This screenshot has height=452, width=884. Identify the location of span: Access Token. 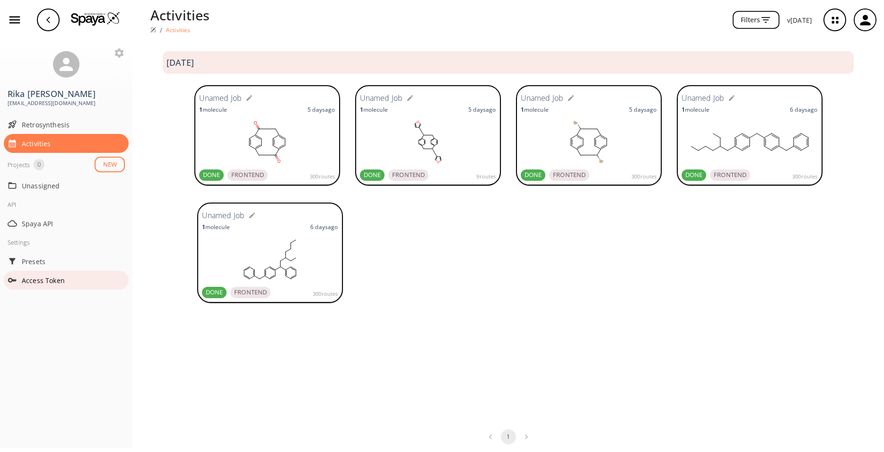
(73, 280).